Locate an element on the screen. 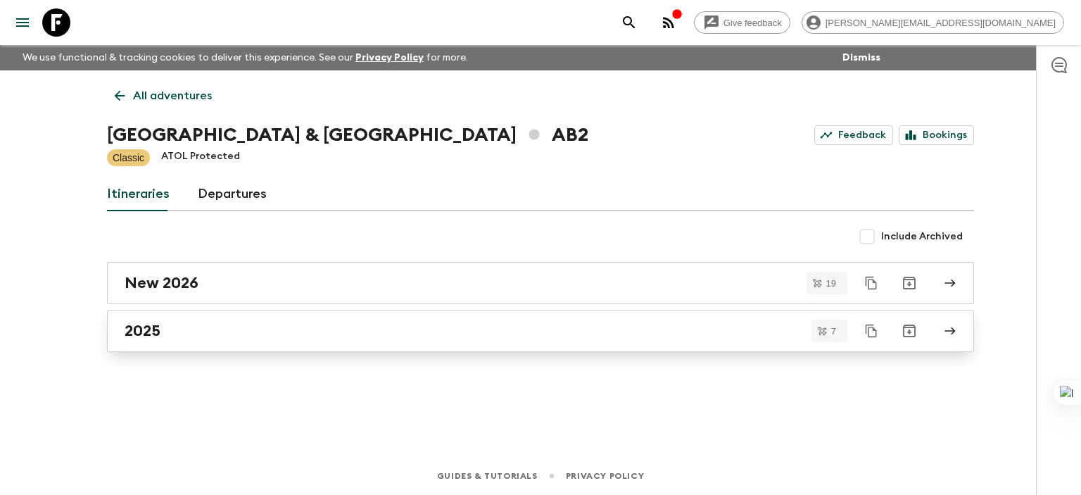  button: search adventures is located at coordinates (629, 23).